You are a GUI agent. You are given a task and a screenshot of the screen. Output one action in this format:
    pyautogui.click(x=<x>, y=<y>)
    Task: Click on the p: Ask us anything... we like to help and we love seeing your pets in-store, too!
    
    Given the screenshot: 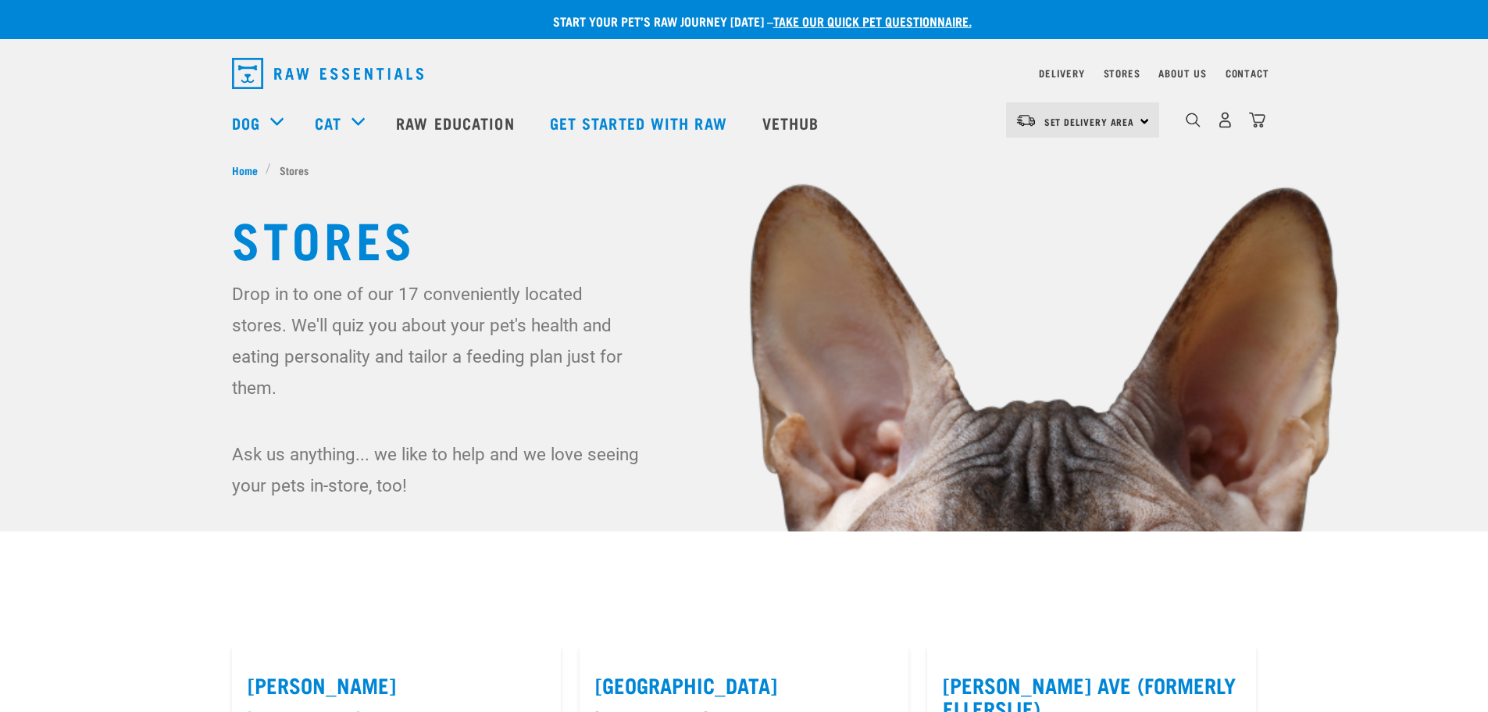 What is the action you would take?
    pyautogui.click(x=437, y=469)
    